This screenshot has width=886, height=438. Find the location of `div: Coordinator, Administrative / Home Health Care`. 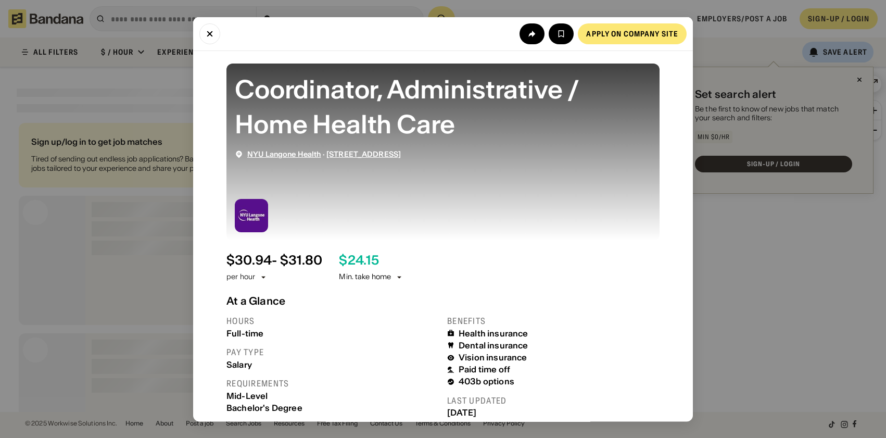

div: Coordinator, Administrative / Home Health Care is located at coordinates (443, 106).